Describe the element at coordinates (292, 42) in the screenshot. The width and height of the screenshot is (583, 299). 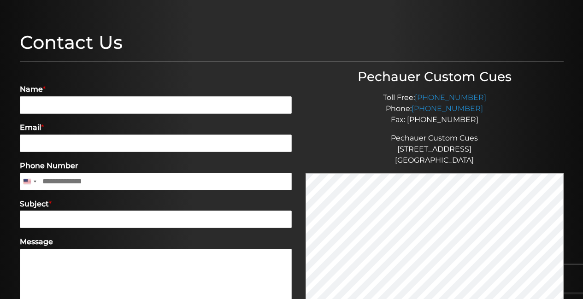
I see `h1: Contact Us` at that location.